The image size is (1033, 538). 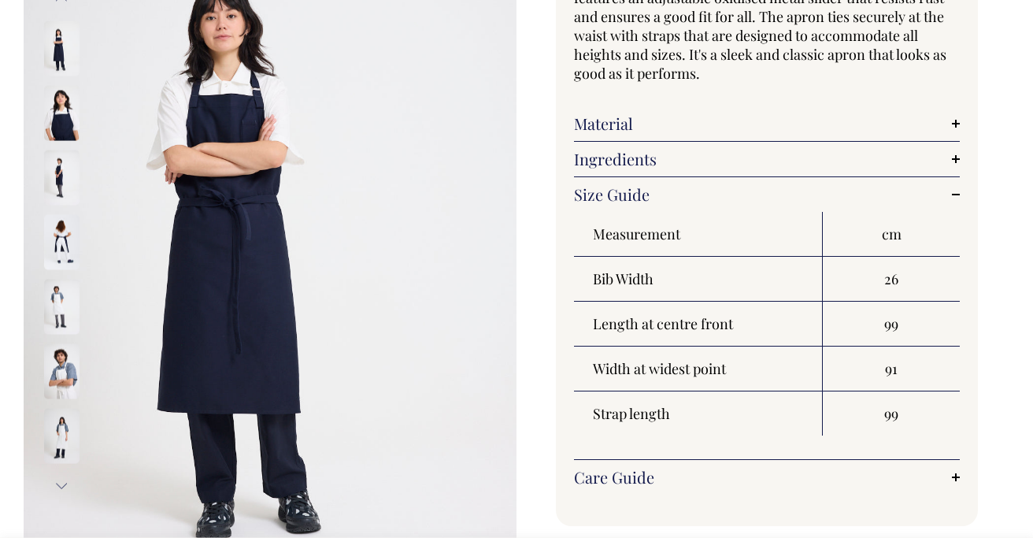 I want to click on th: Length at centre front, so click(x=699, y=324).